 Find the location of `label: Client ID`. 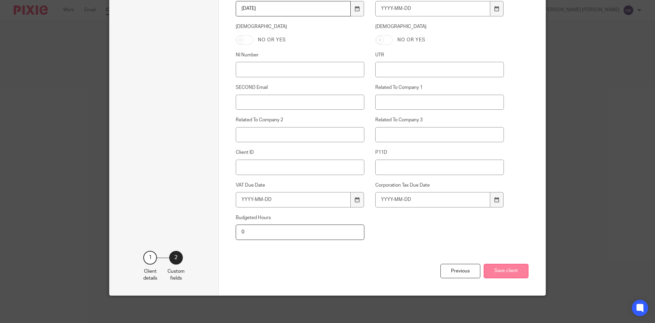

label: Client ID is located at coordinates (300, 152).